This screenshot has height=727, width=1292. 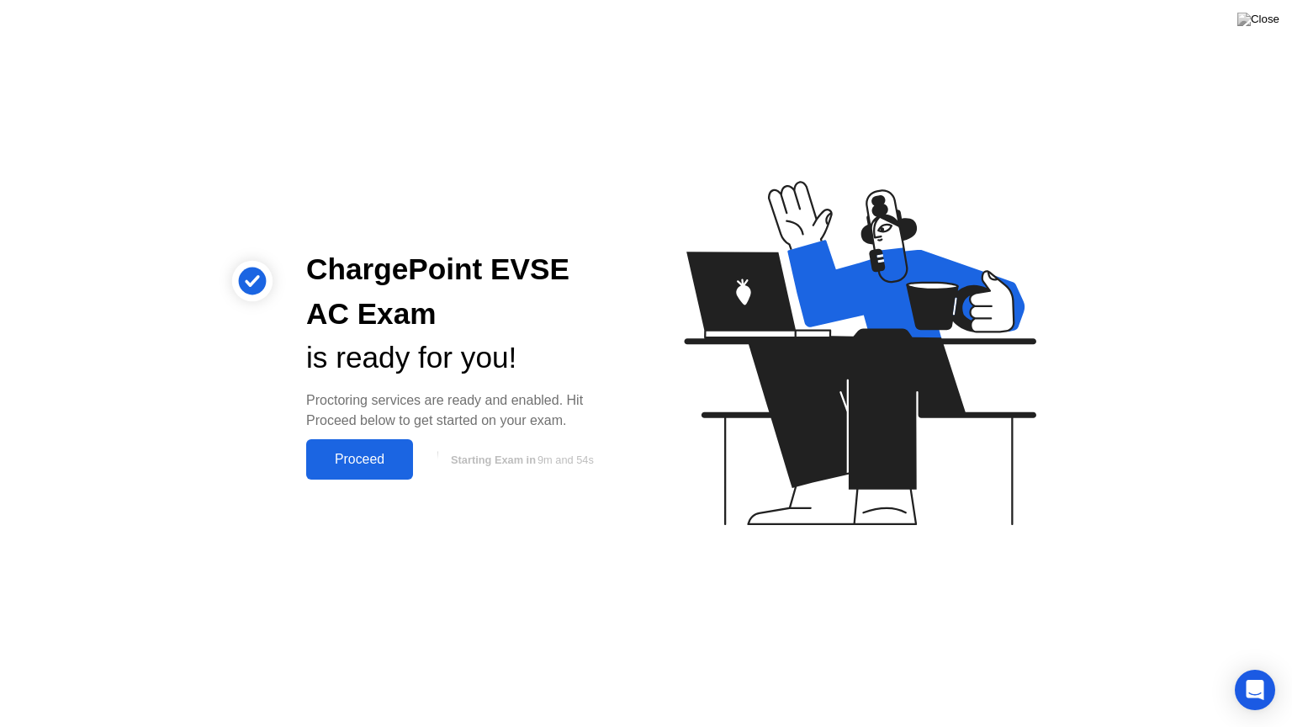 What do you see at coordinates (565, 459) in the screenshot?
I see `span: 9m and 54s` at bounding box center [565, 459].